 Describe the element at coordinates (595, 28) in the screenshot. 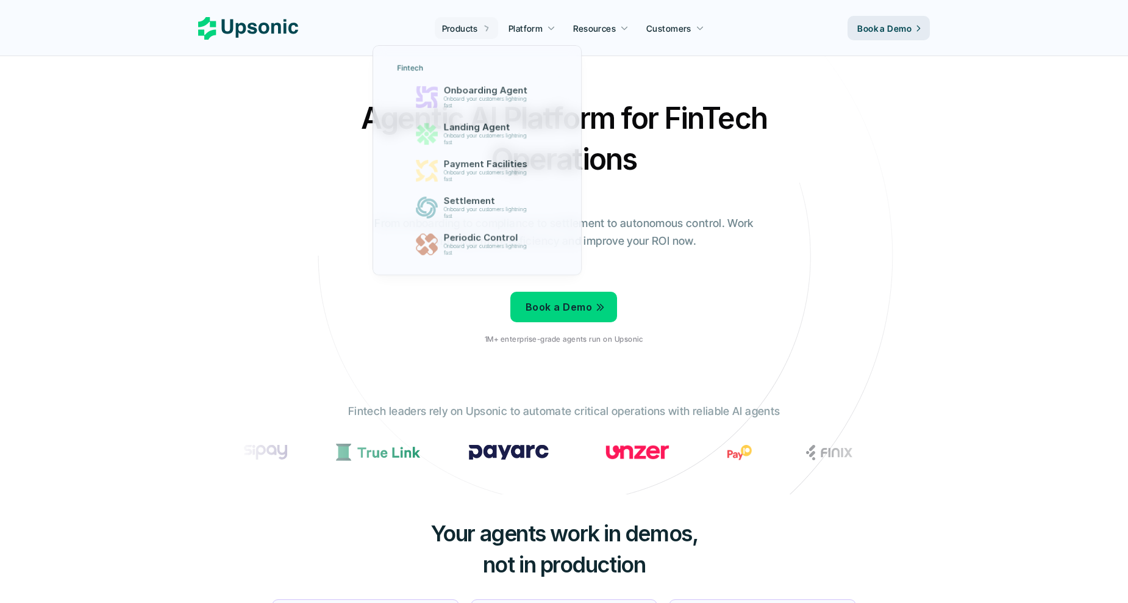

I see `p: Resources` at that location.